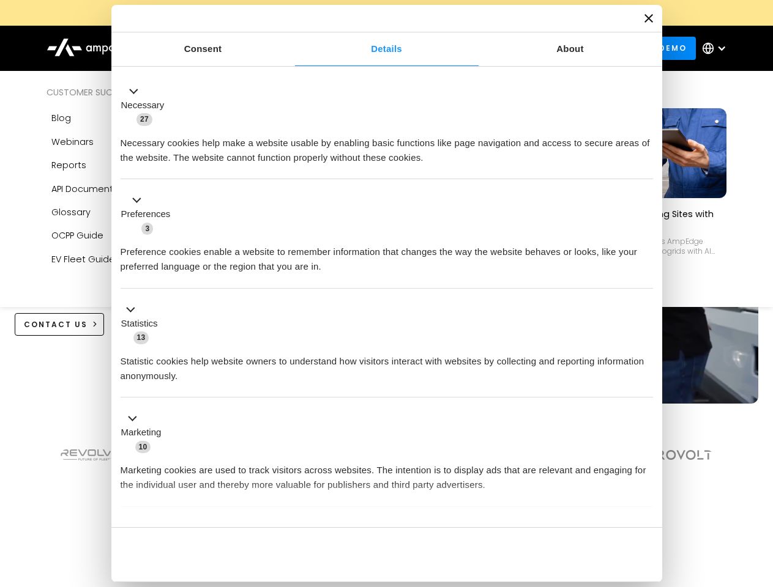  What do you see at coordinates (77, 236) in the screenshot?
I see `div: OCPP Guide` at bounding box center [77, 236].